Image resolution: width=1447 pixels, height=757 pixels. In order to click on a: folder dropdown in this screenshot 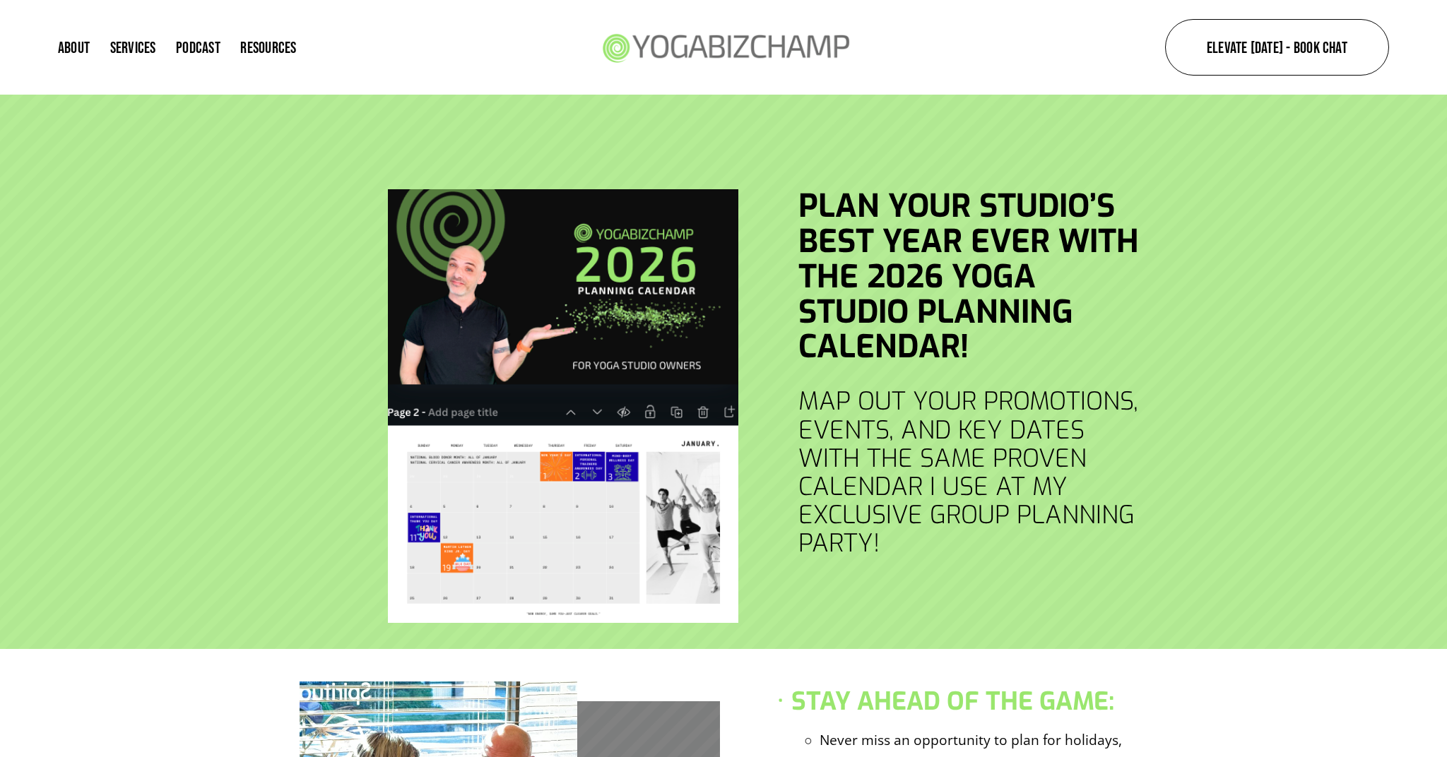, I will do `click(268, 47)`.